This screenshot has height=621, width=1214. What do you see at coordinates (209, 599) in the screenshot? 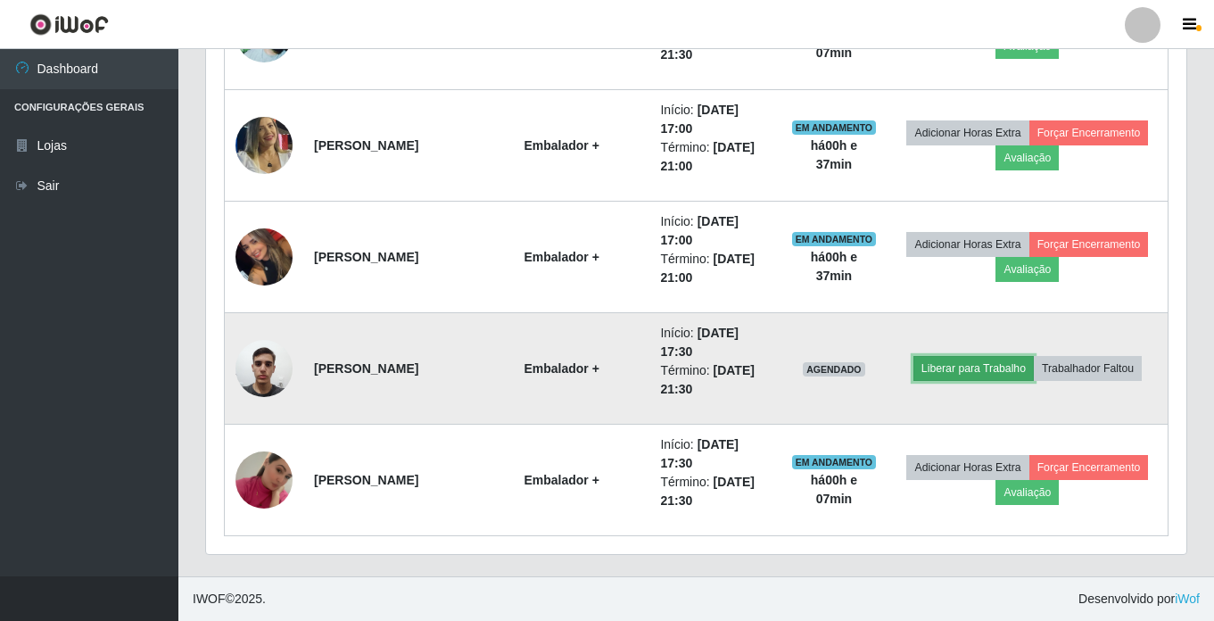
I see `span: IWOF` at bounding box center [209, 599].